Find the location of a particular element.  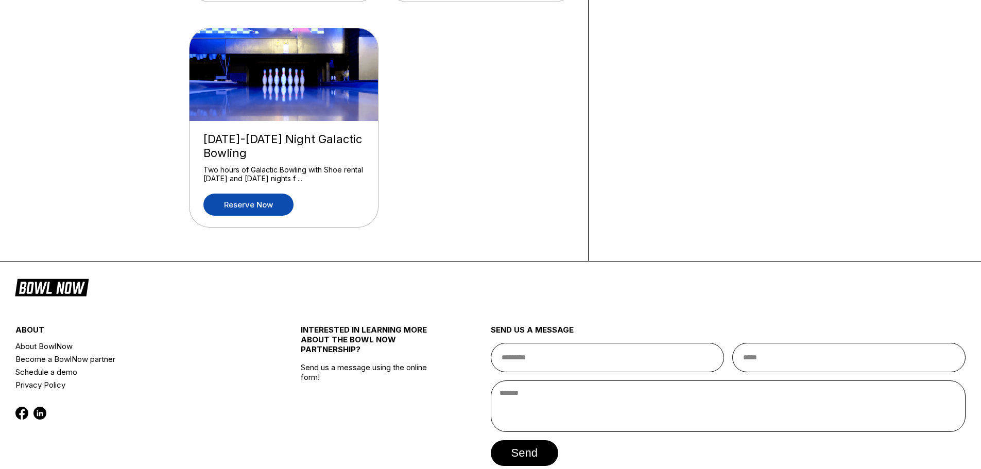

a: Privacy Policy is located at coordinates (134, 385).